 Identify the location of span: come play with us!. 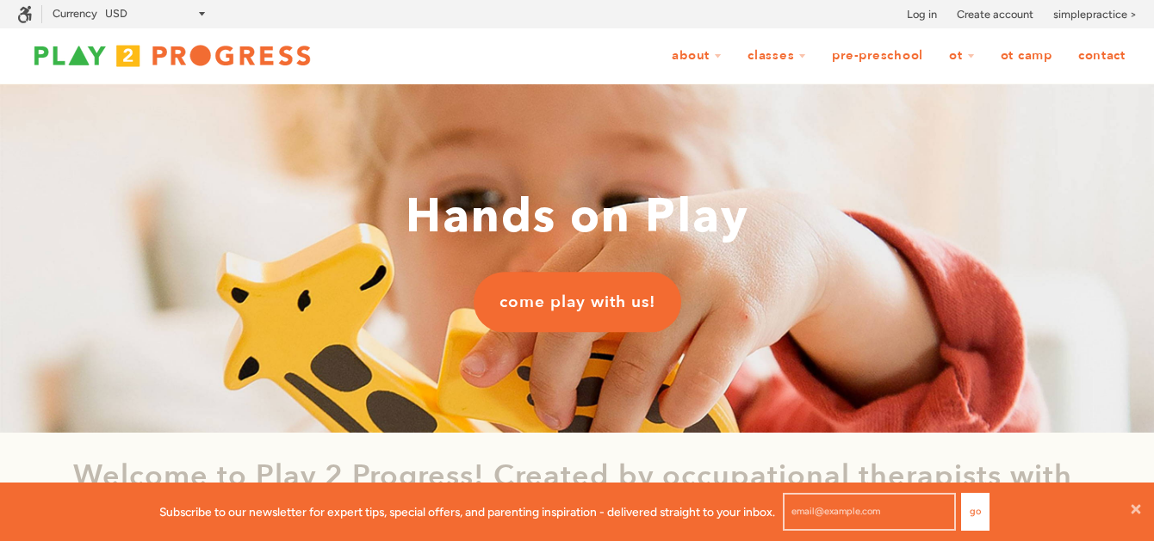
(577, 302).